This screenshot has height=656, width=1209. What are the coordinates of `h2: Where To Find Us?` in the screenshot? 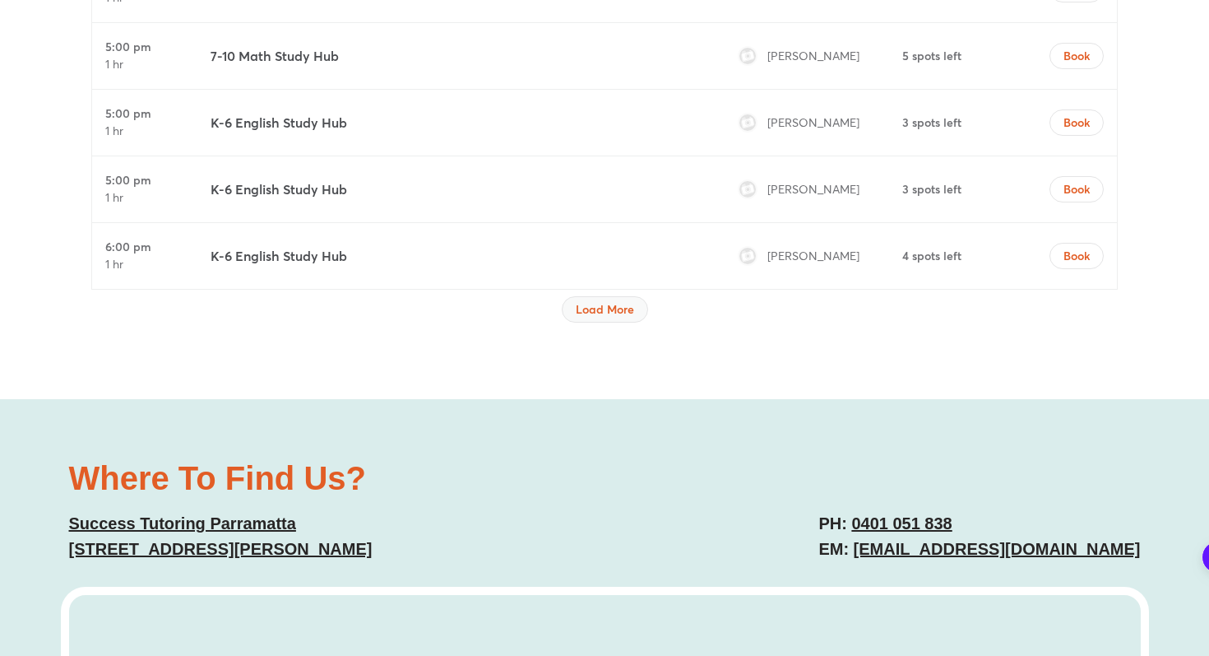 It's located at (329, 478).